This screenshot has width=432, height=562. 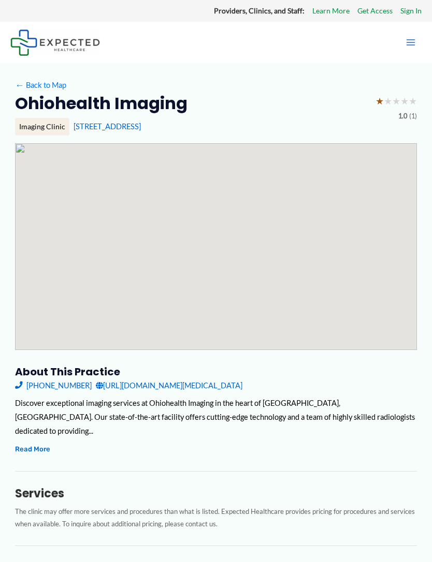 I want to click on h2: Ohiohealth Imaging, so click(x=101, y=103).